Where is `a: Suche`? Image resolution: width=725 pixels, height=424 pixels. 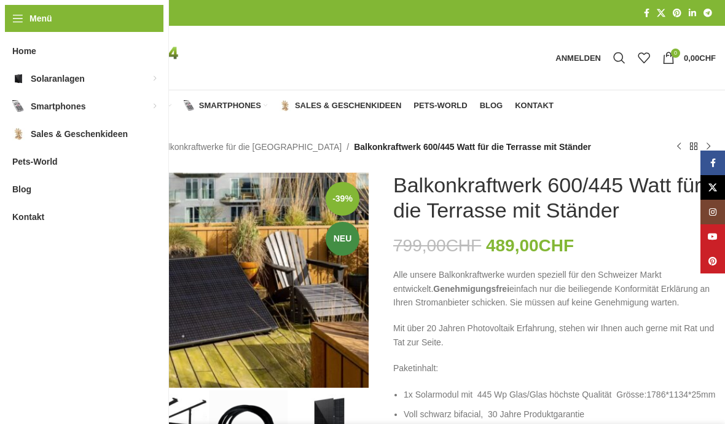 a: Suche is located at coordinates (620, 58).